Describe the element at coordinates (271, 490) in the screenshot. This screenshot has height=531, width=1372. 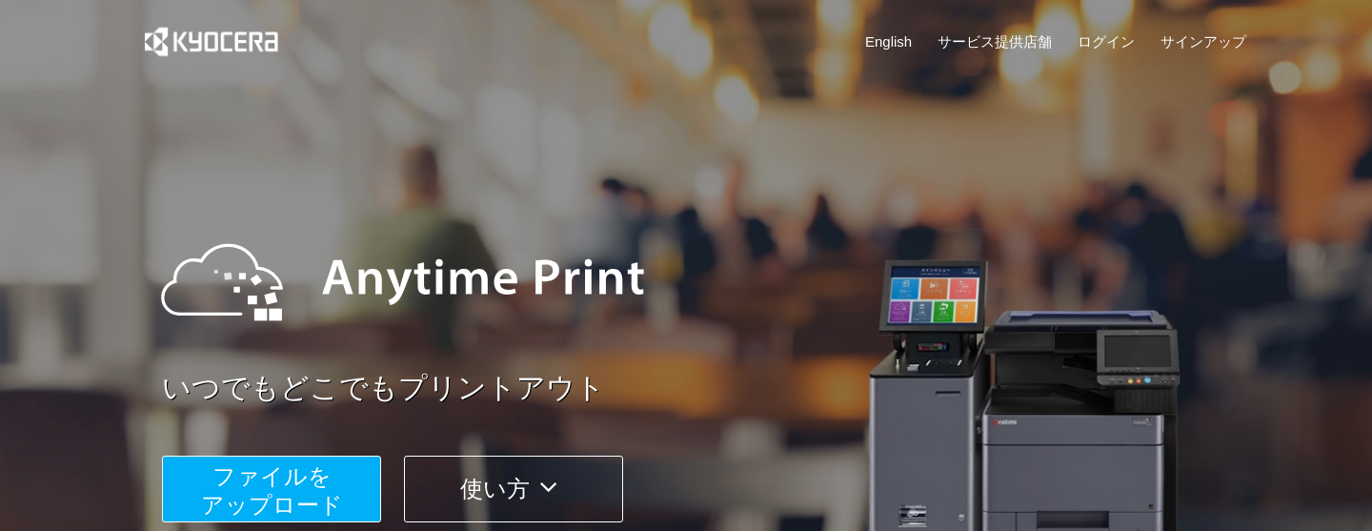
I see `span: ファイルを ​​アップロード` at that location.